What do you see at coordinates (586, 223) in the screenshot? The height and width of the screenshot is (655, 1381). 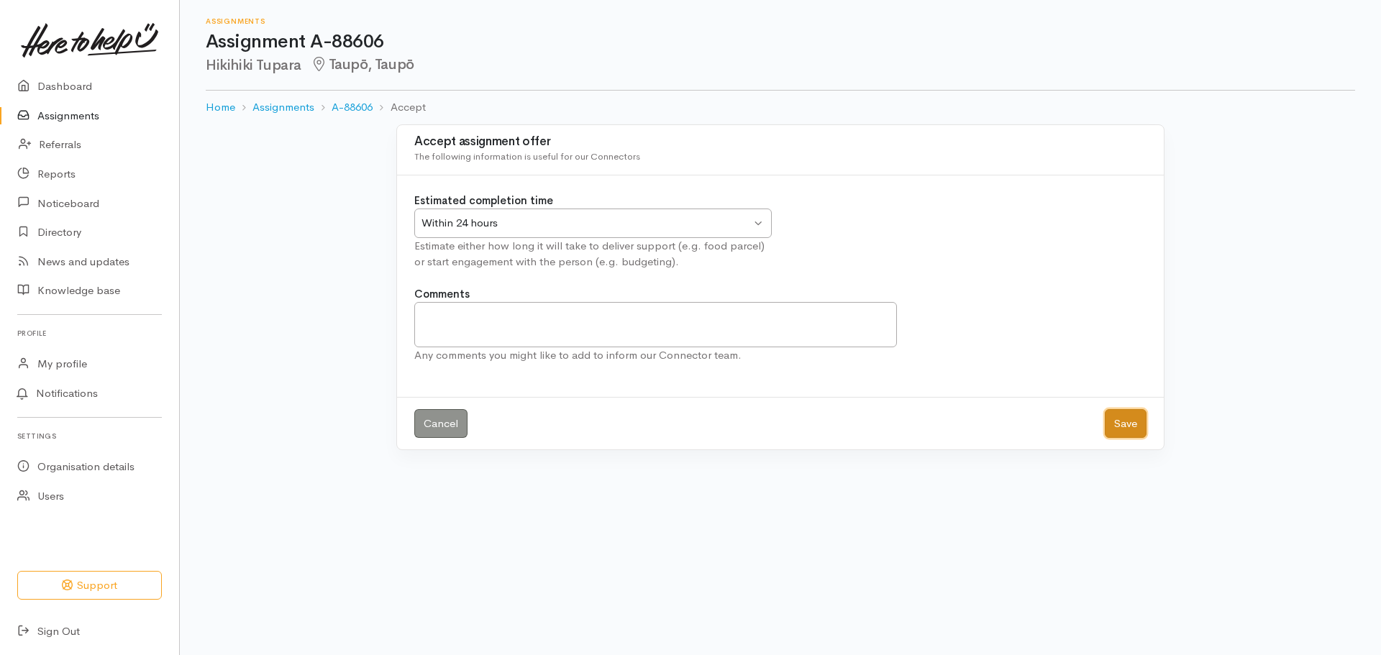 I see `div: Within 24 hours` at bounding box center [586, 223].